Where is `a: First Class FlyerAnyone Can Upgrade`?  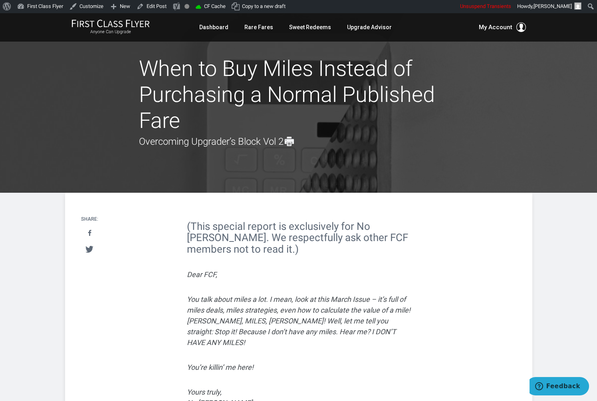 a: First Class FlyerAnyone Can Upgrade is located at coordinates (111, 27).